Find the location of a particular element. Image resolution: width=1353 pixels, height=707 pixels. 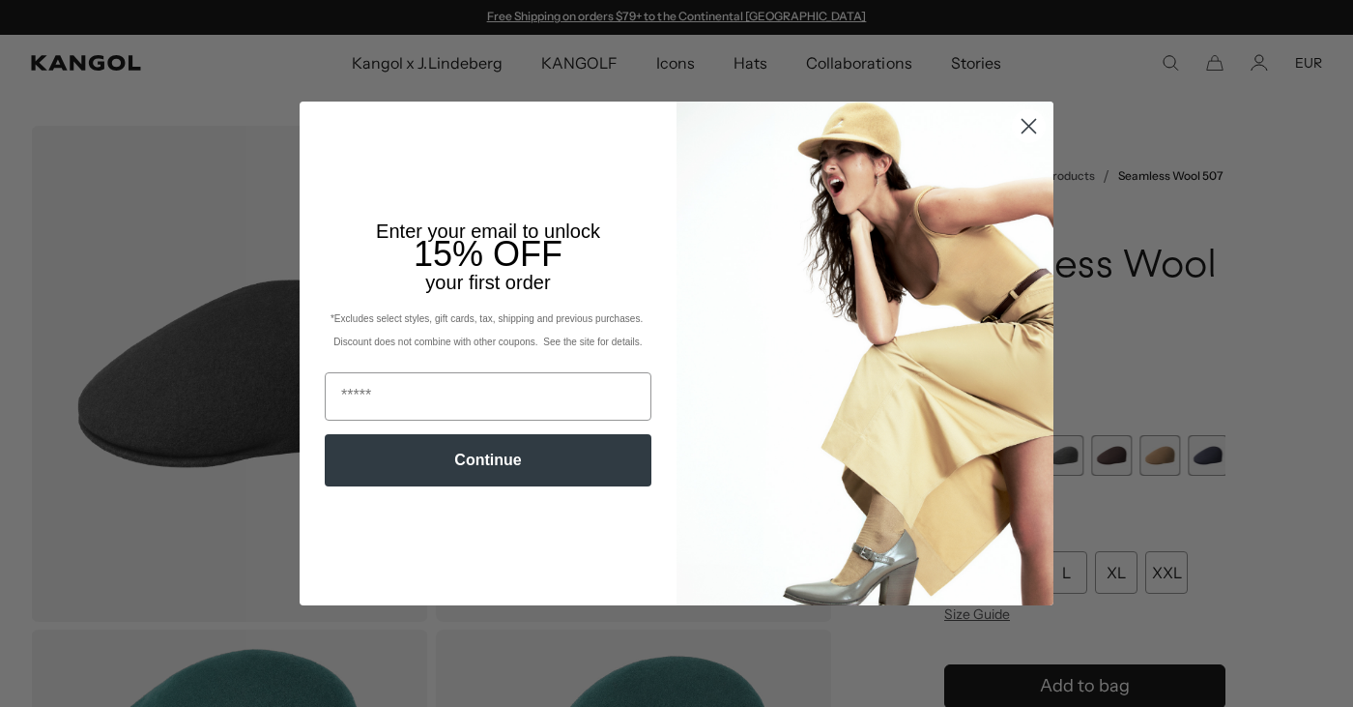

span: 15% OFF is located at coordinates (488, 253).